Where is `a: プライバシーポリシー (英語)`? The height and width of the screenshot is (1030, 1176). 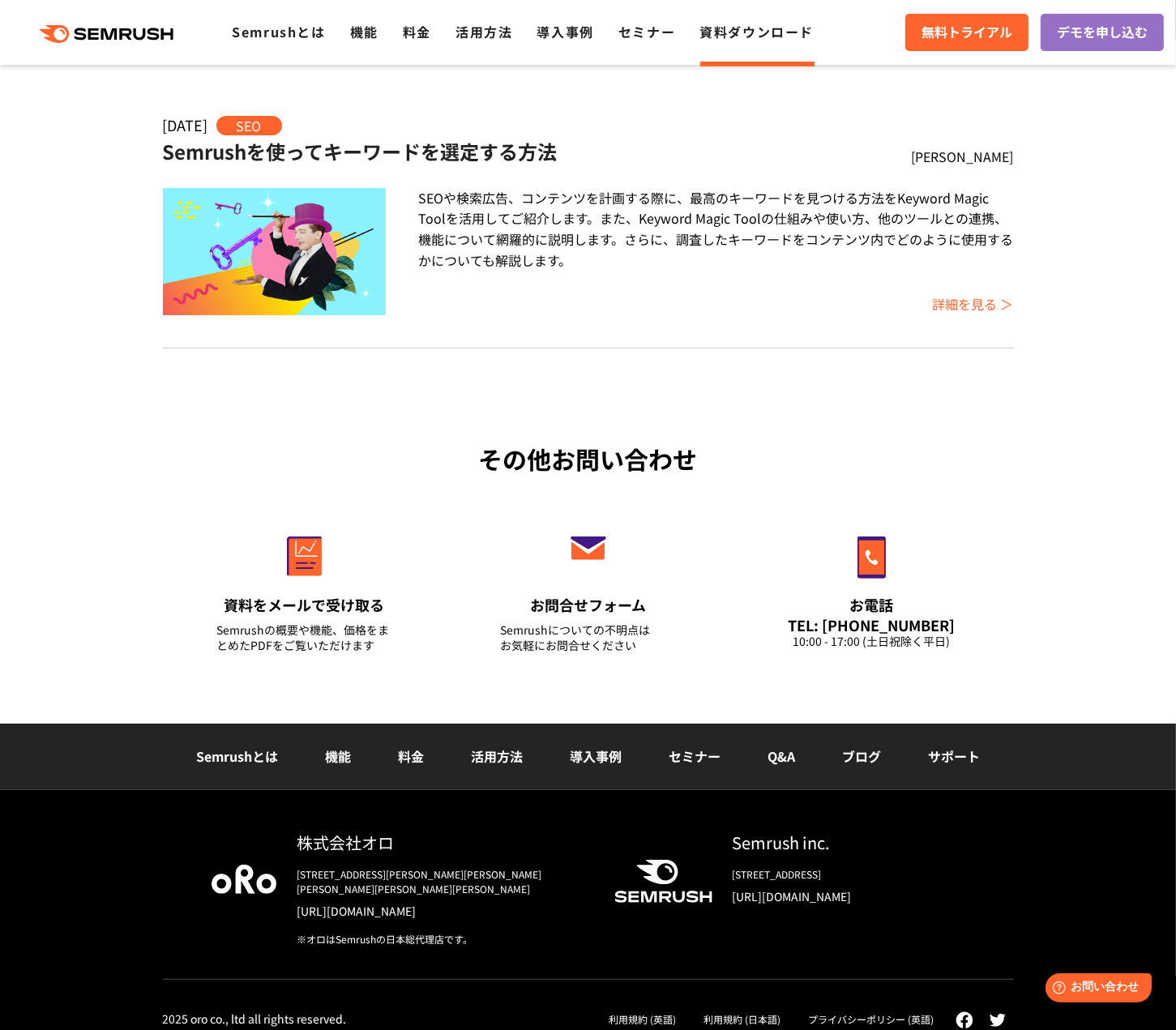
a: プライバシーポリシー (英語) is located at coordinates (870, 1019).